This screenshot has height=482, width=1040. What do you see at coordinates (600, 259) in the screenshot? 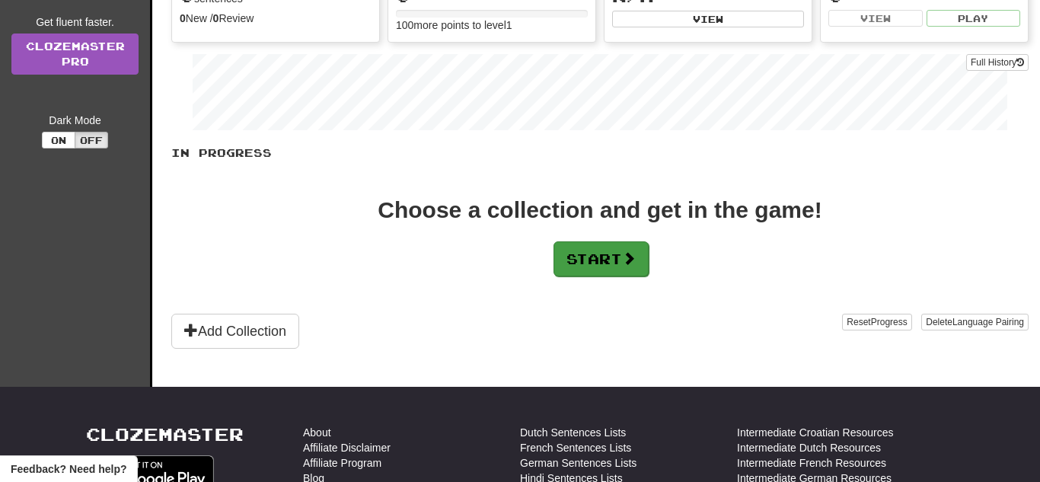
I see `button: Start` at bounding box center [600, 259].